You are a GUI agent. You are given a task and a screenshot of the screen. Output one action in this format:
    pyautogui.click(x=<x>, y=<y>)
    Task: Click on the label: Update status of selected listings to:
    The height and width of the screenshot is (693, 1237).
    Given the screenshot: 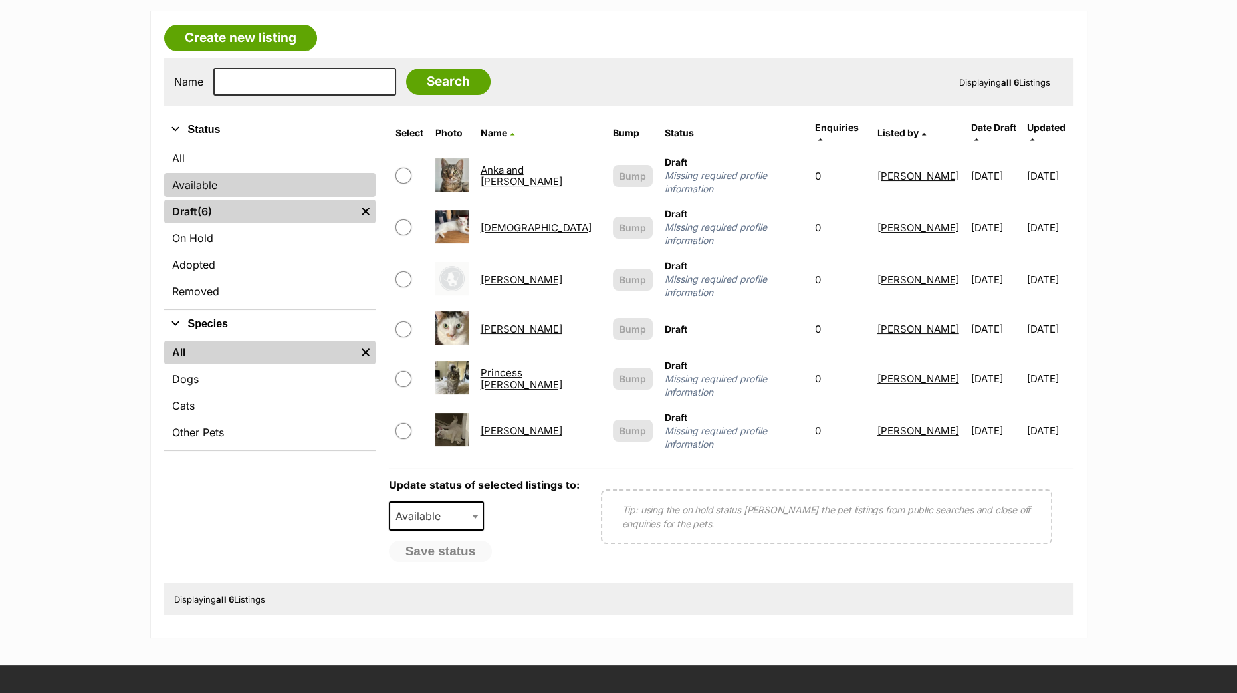 What is the action you would take?
    pyautogui.click(x=484, y=484)
    